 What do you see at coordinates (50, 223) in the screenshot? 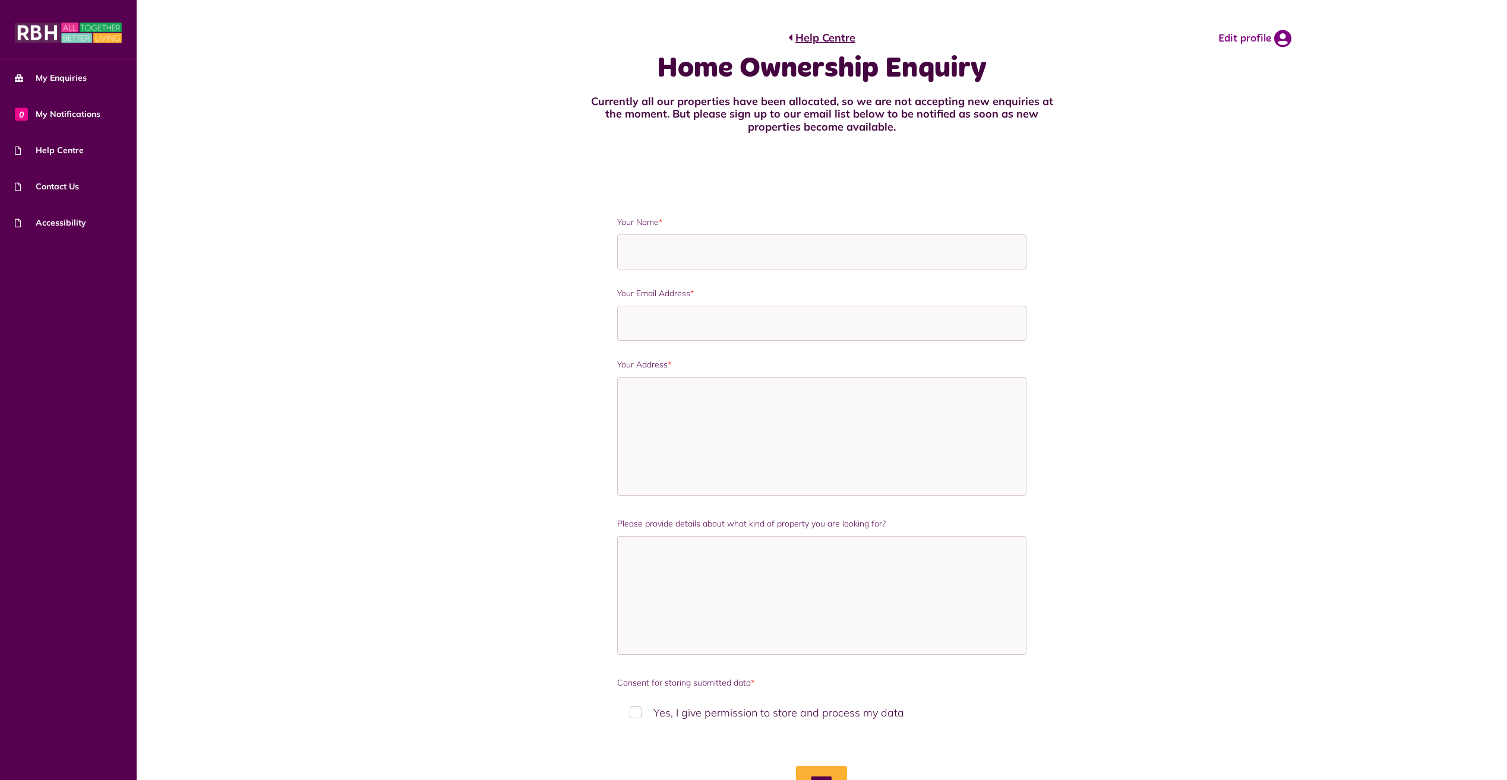
I see `span: Accessibility` at bounding box center [50, 223].